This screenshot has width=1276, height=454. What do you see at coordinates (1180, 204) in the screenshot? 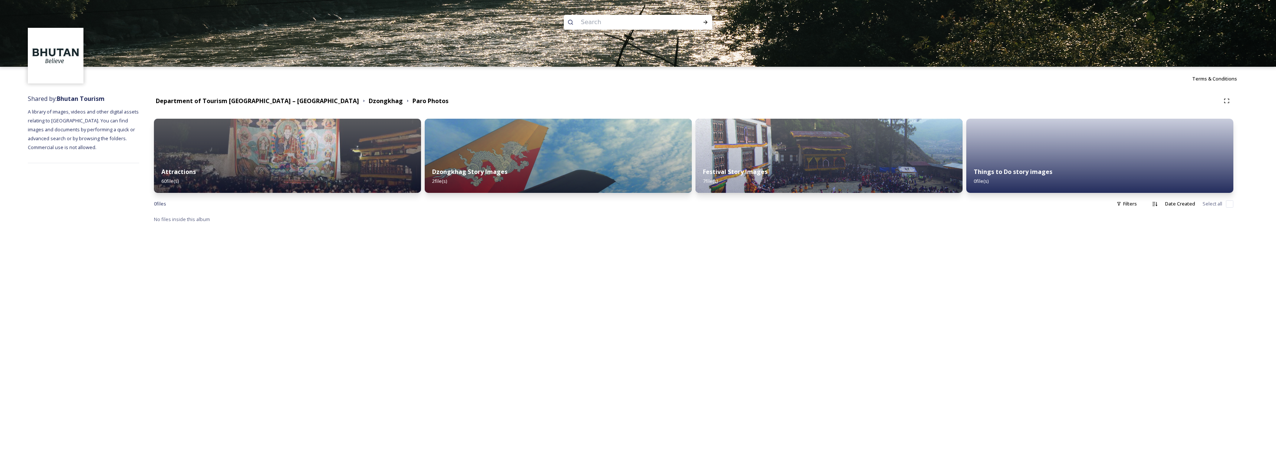
I see `div: Date Created` at bounding box center [1180, 204].